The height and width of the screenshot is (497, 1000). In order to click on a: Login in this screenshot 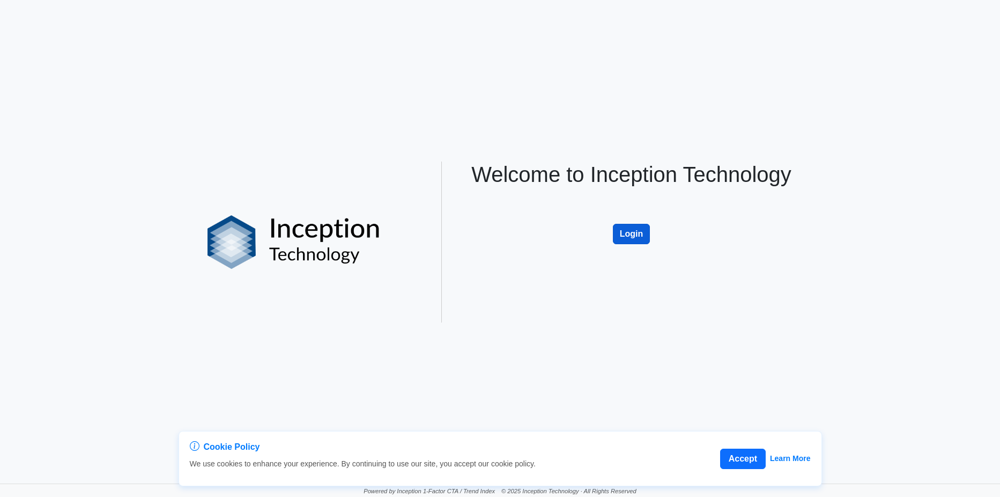, I will do `click(632, 217)`.